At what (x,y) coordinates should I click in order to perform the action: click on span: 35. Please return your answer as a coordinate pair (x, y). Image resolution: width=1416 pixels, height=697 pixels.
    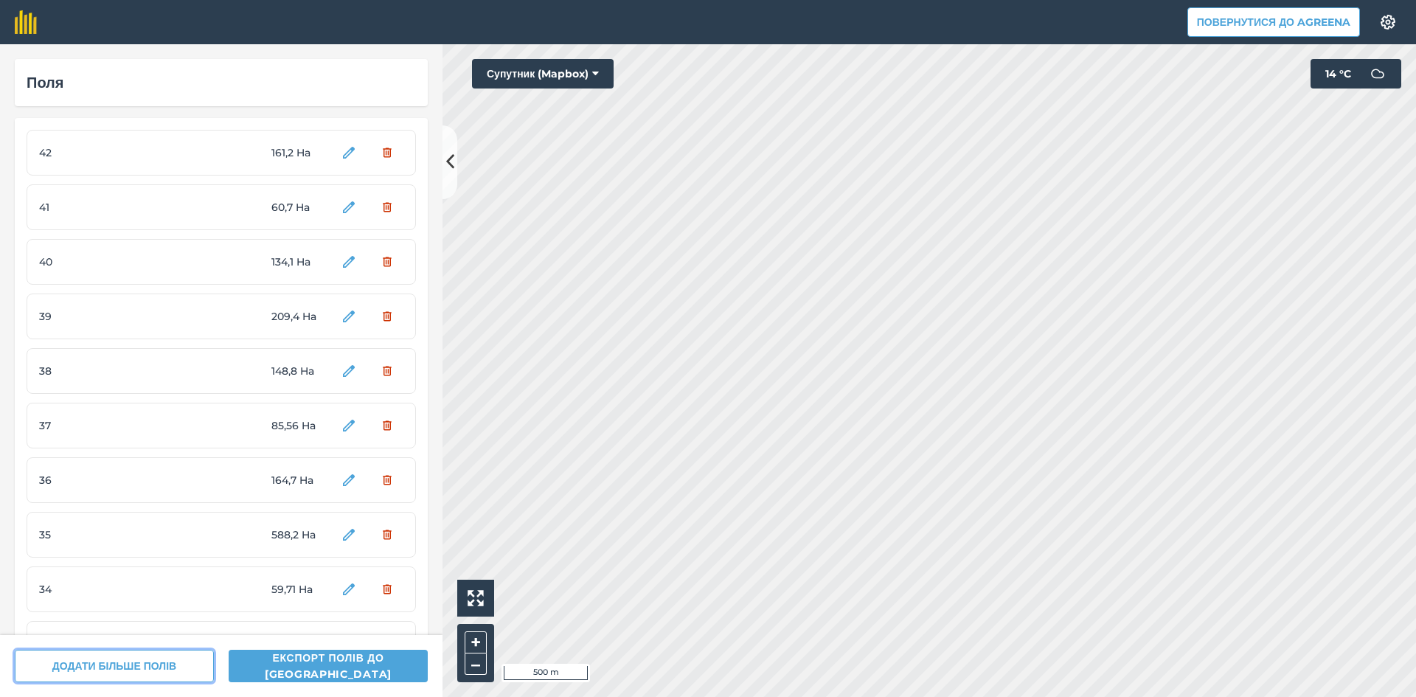
    Looking at the image, I should click on (94, 535).